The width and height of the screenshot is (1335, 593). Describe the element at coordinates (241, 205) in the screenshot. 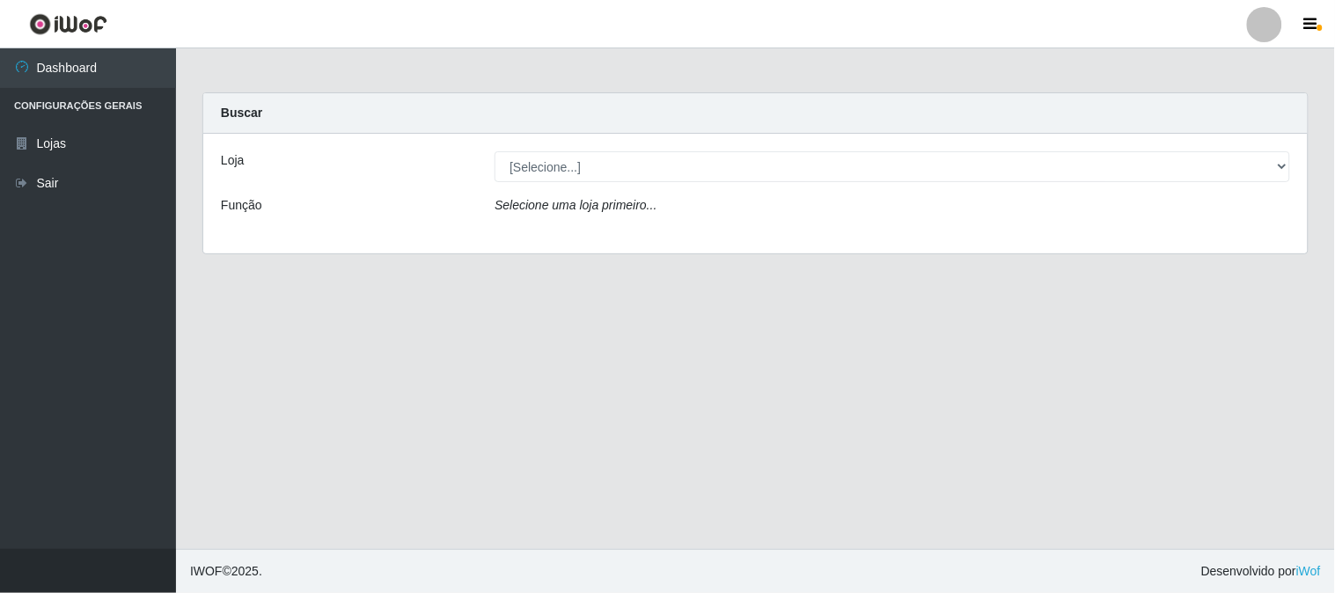

I see `label: Função` at that location.